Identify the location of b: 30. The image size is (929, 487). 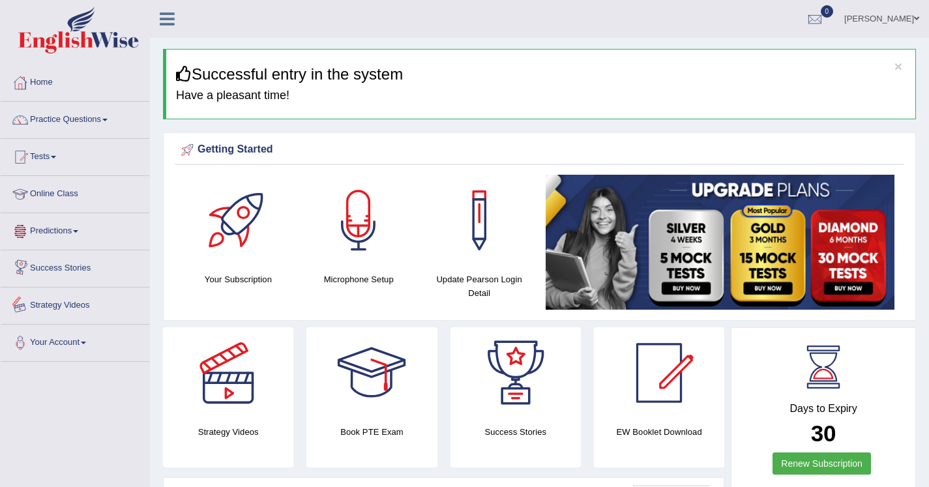
(823, 433).